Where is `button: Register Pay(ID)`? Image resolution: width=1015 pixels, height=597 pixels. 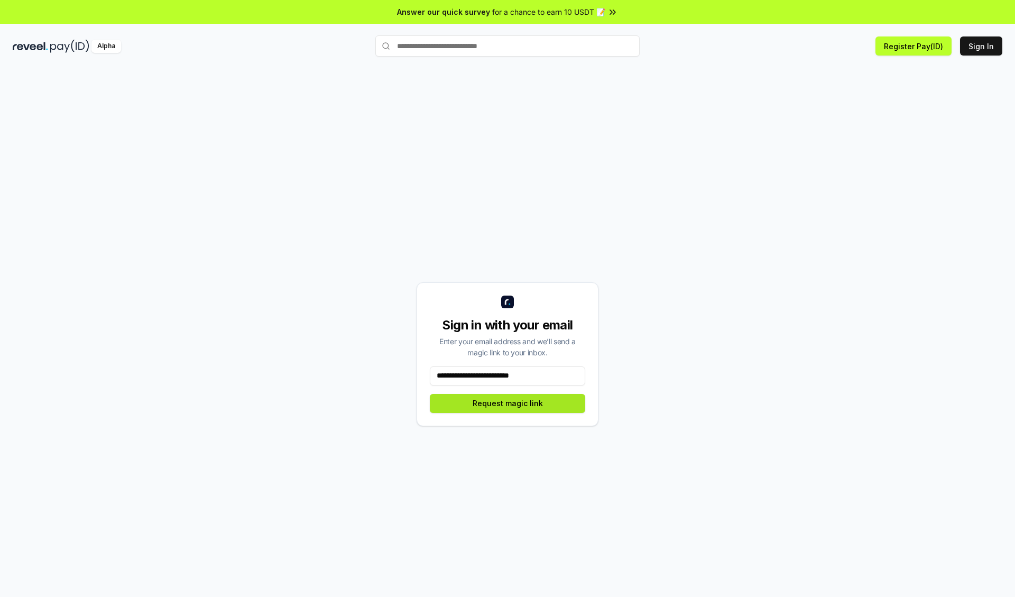
button: Register Pay(ID) is located at coordinates (914, 46).